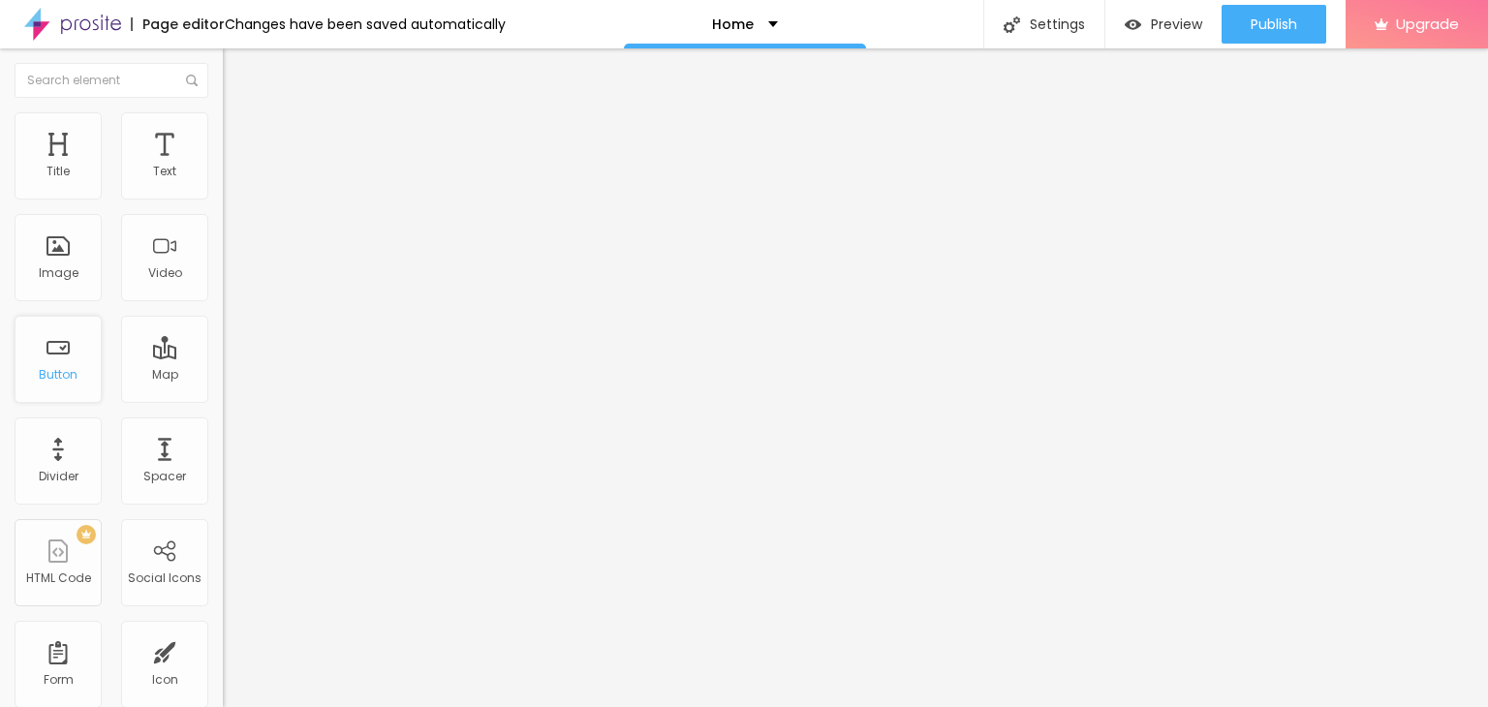 Image resolution: width=1488 pixels, height=707 pixels. Describe the element at coordinates (177, 24) in the screenshot. I see `div: Page editor` at that location.